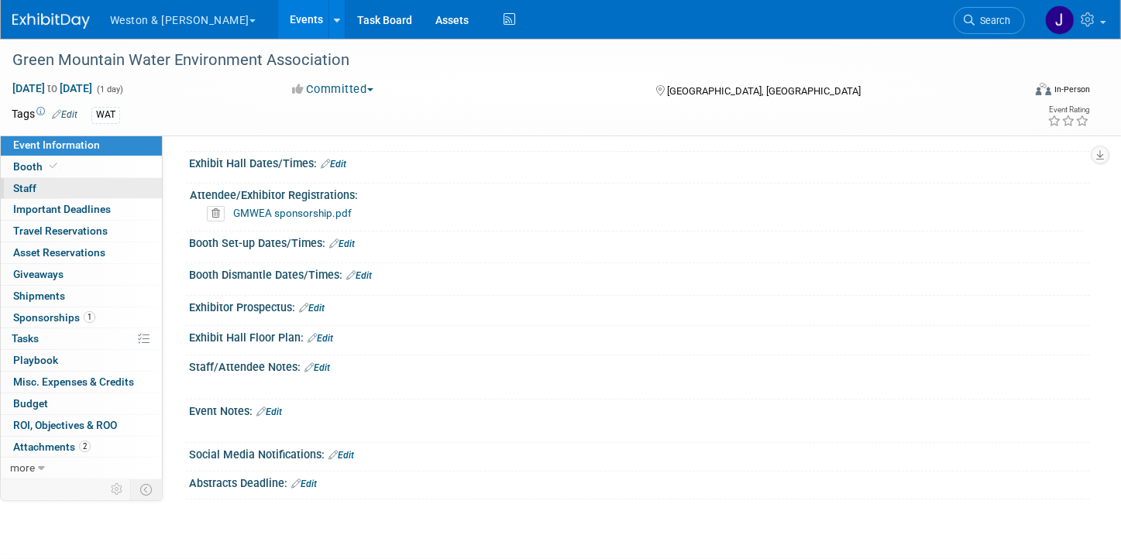  What do you see at coordinates (117, 490) in the screenshot?
I see `td: Personalize Event Tab Strip` at bounding box center [117, 490].